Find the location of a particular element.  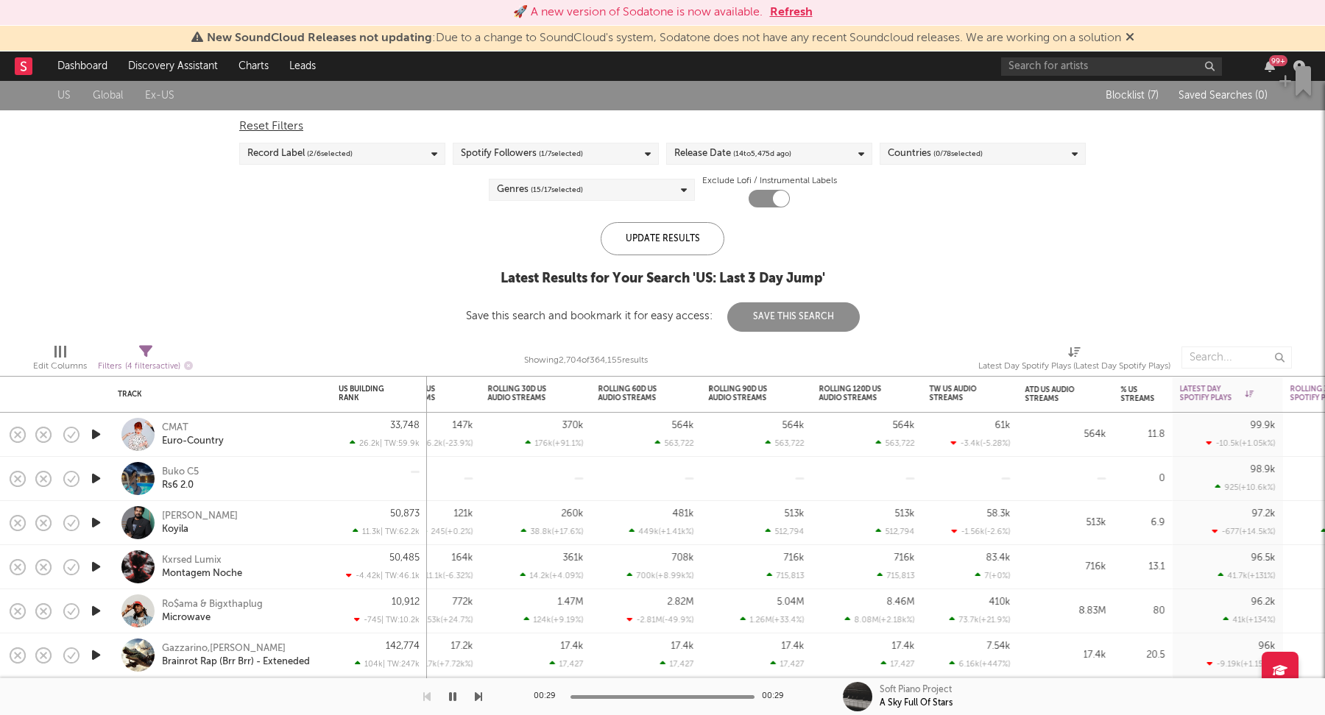

div: 96k is located at coordinates (1267, 646).